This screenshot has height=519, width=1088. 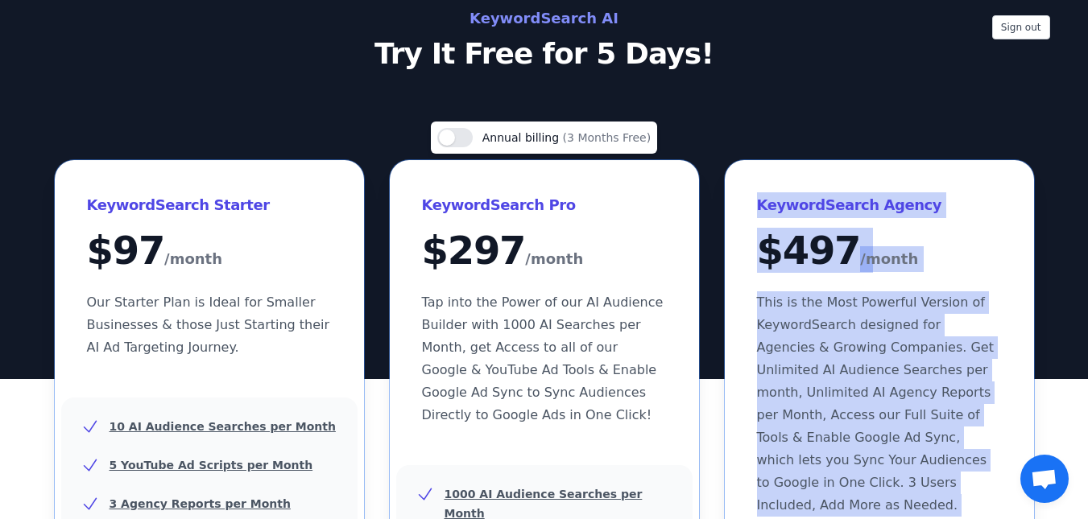 What do you see at coordinates (200, 504) in the screenshot?
I see `u: 3 Agency Reports per Month` at bounding box center [200, 504].